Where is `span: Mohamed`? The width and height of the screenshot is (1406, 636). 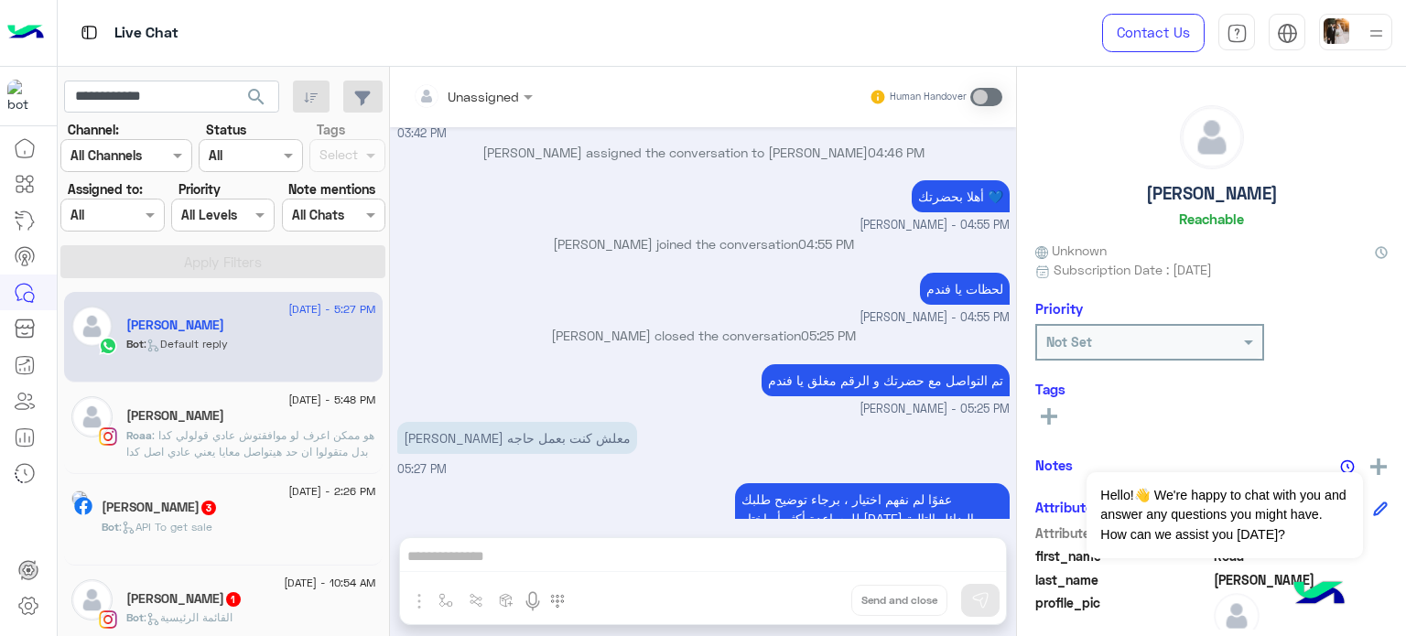
span: Mohamed is located at coordinates (1300, 579).